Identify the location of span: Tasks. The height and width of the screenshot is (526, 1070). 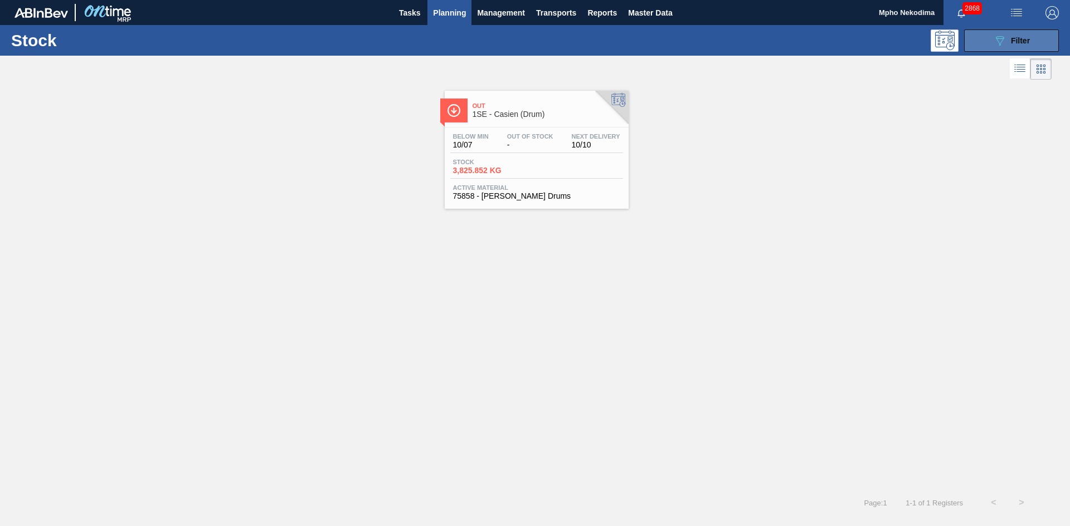
(409, 13).